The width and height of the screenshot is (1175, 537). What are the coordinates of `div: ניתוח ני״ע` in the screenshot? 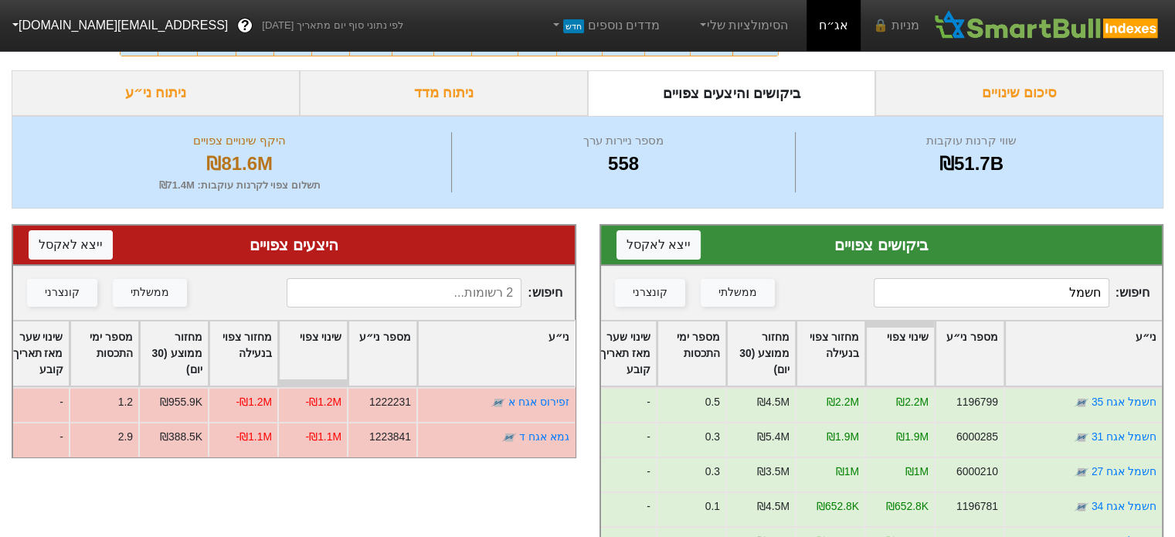 It's located at (155, 93).